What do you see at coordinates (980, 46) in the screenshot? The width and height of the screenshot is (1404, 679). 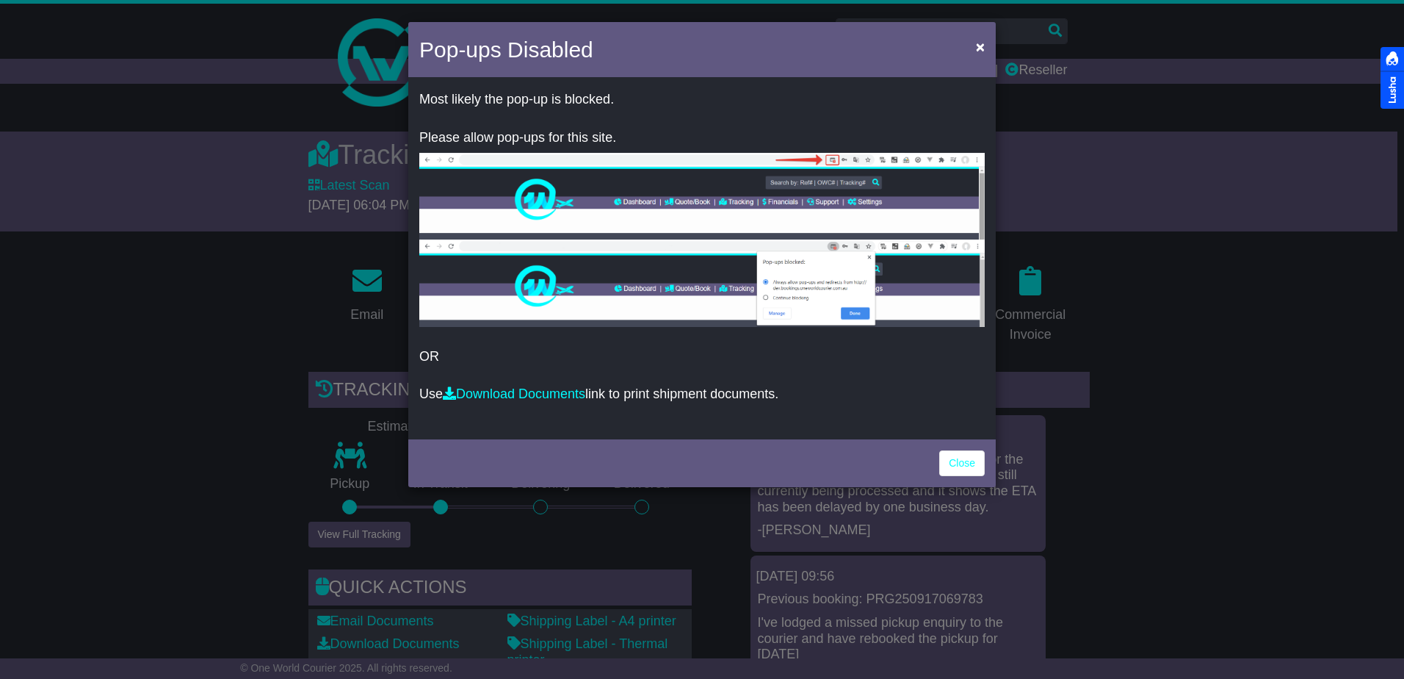 I see `button: Close` at bounding box center [980, 46].